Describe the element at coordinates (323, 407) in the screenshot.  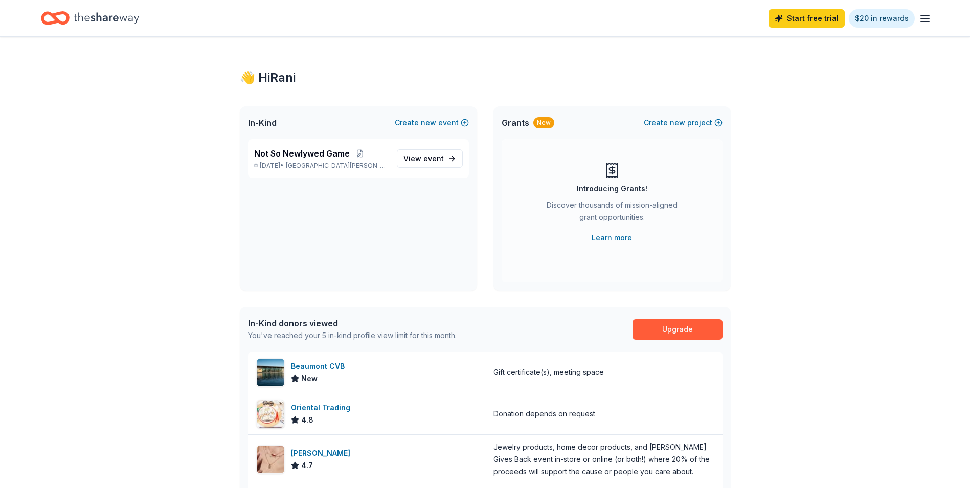
I see `div: Oriental Trading` at that location.